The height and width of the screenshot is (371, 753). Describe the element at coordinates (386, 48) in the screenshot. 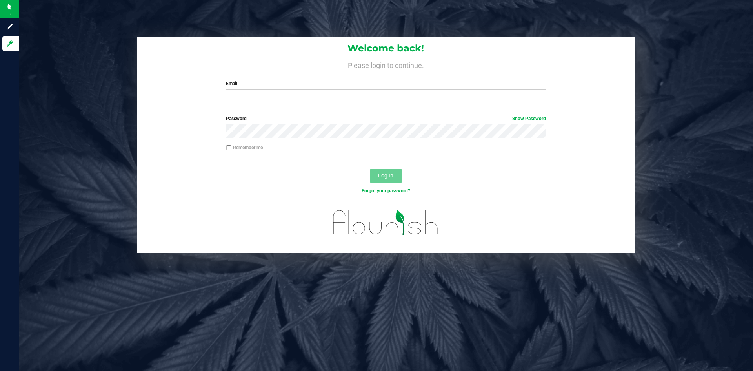

I see `h1: Welcome back!` at that location.